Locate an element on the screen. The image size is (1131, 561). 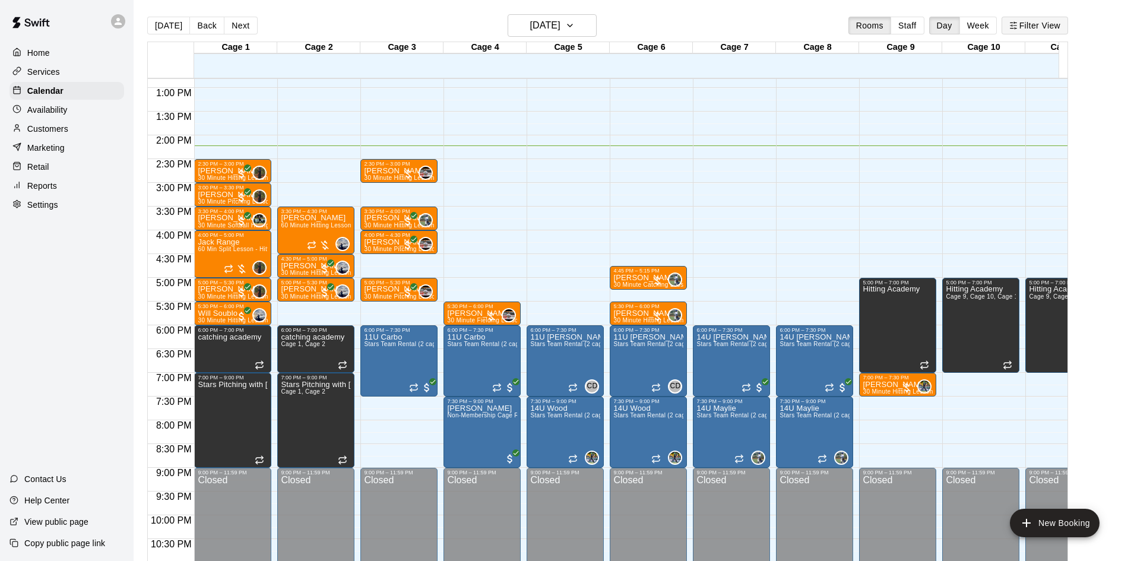
span: 8:00 PM is located at coordinates (174, 425).